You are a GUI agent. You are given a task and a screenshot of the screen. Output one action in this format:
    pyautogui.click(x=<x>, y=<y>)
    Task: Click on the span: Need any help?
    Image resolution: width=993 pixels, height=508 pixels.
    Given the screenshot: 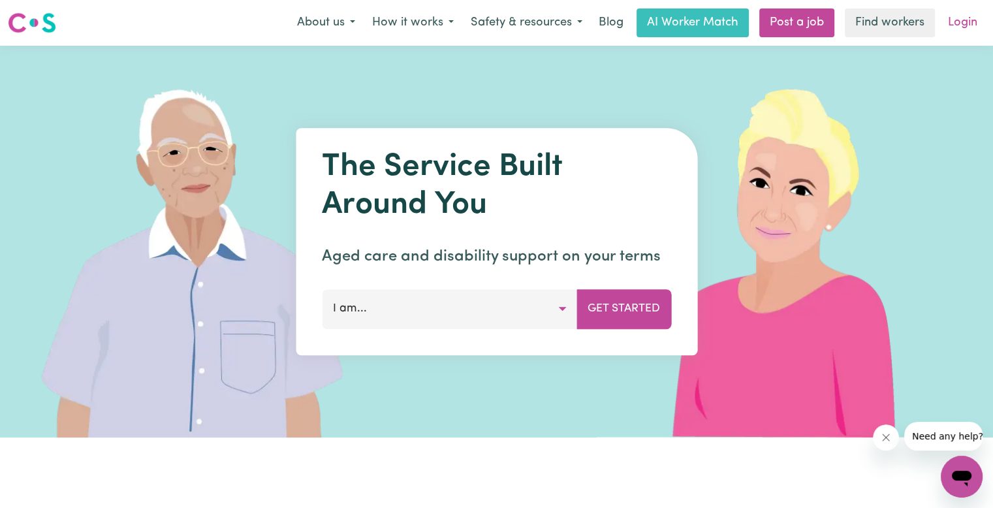 What is the action you would take?
    pyautogui.click(x=43, y=14)
    